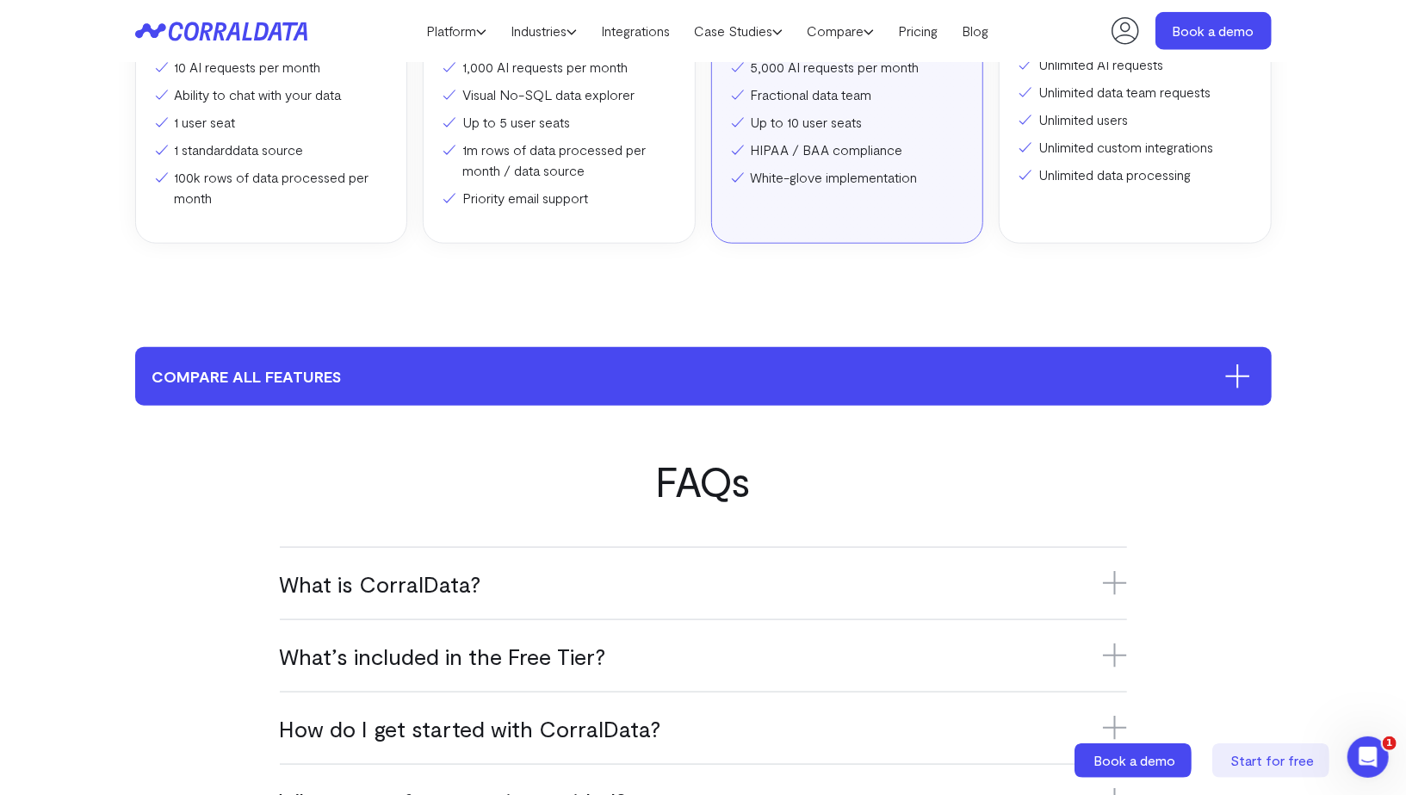 The width and height of the screenshot is (1406, 795). What do you see at coordinates (271, 67) in the screenshot?
I see `li: 10 AI requests per month` at bounding box center [271, 67].